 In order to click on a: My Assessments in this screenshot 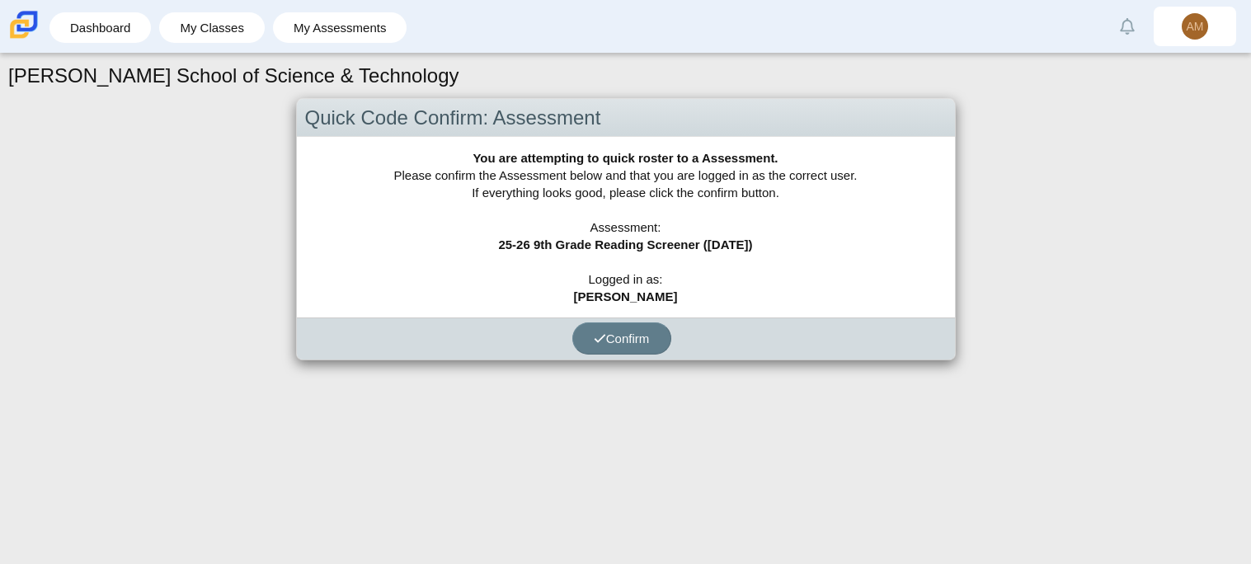, I will do `click(340, 27)`.